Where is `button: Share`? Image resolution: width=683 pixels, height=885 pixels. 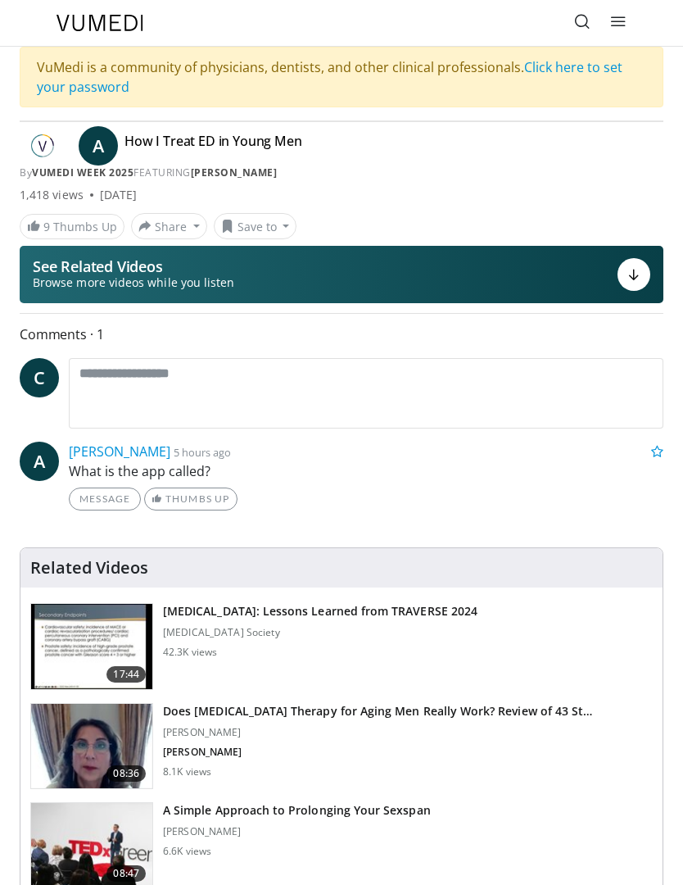
button: Share is located at coordinates (169, 226).